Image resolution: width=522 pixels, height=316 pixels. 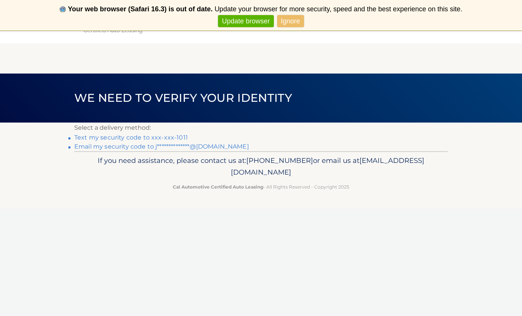 What do you see at coordinates (218, 187) in the screenshot?
I see `strong: Cal Automotive Certified Auto Leasing` at bounding box center [218, 187].